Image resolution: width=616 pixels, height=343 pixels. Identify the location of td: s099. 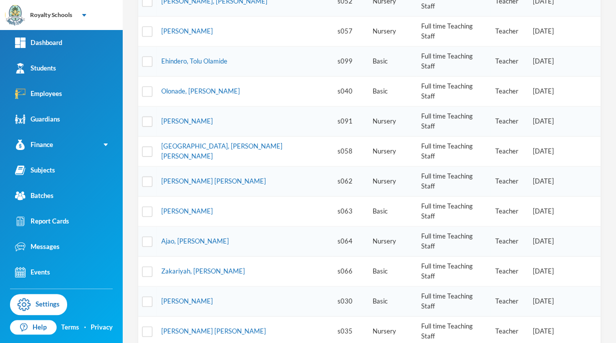
(350, 62).